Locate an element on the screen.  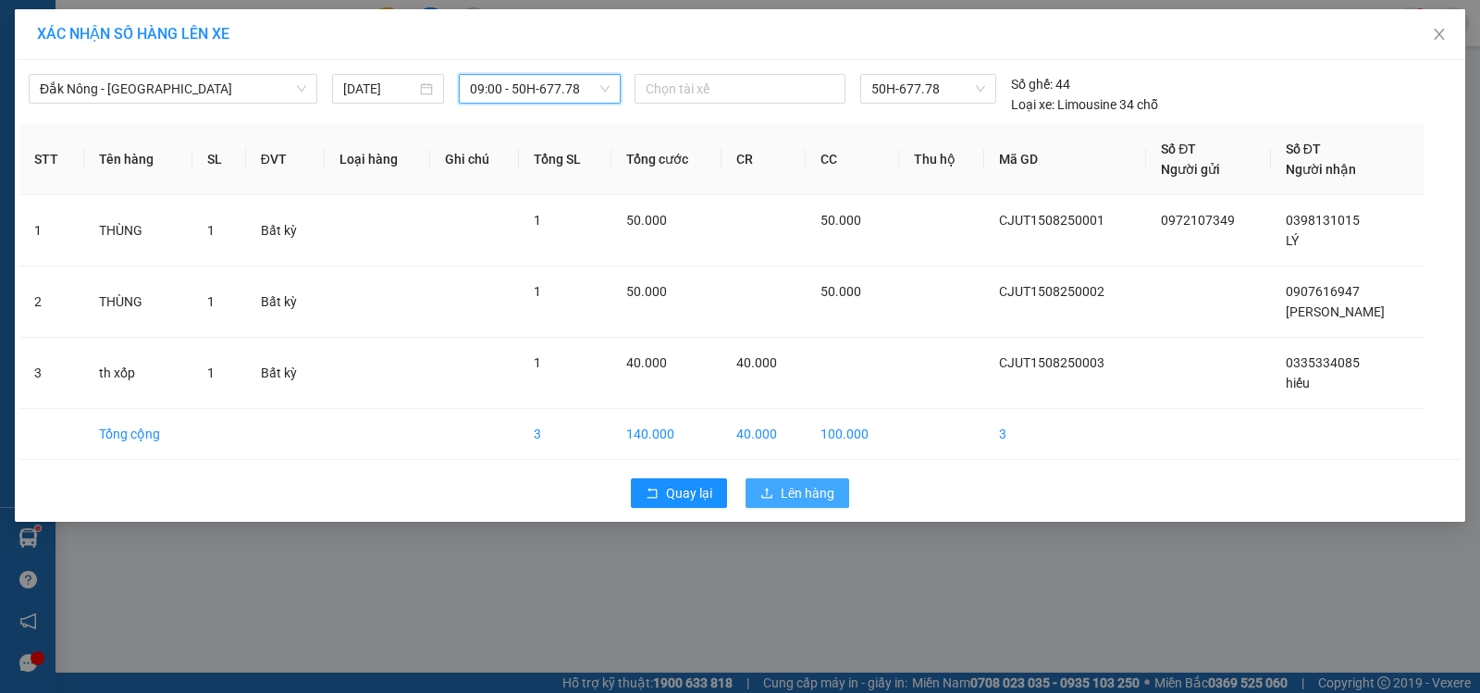
div: 0938091299 is located at coordinates (214, 117).